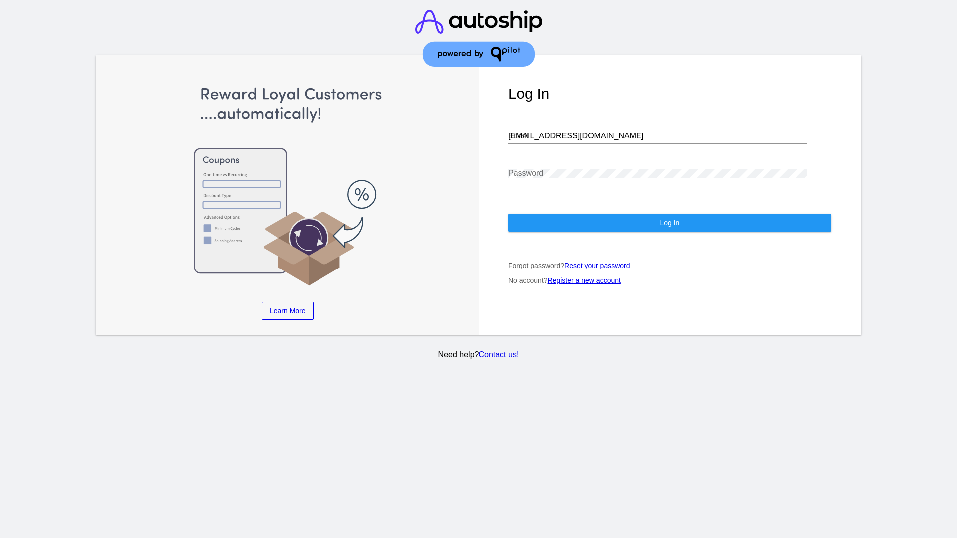 This screenshot has width=957, height=538. I want to click on span: Log In, so click(669, 223).